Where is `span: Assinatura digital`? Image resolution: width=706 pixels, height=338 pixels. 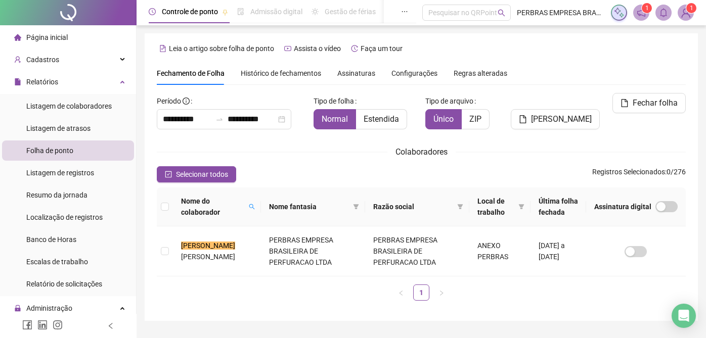 span: Assinatura digital is located at coordinates (623, 207).